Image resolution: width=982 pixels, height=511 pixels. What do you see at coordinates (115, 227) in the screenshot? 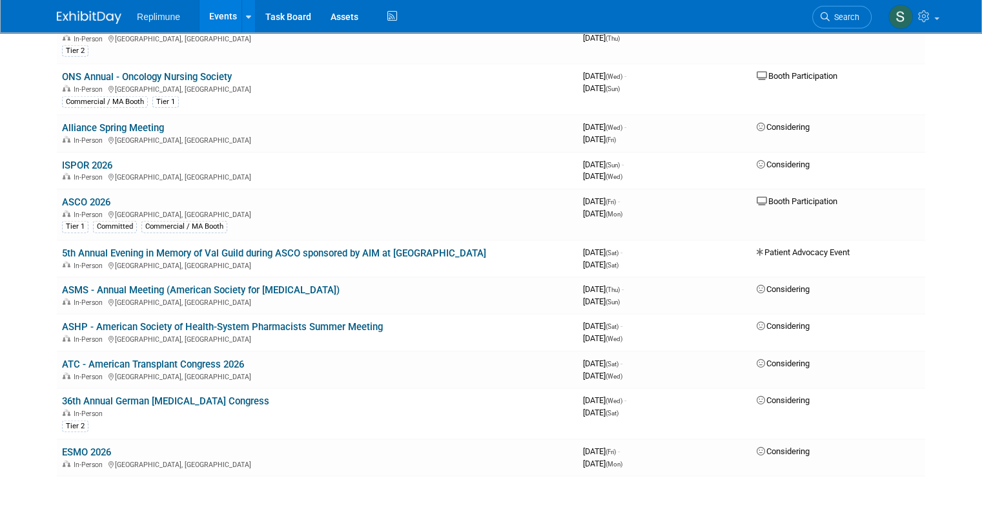
I see `div: Committed` at bounding box center [115, 227].